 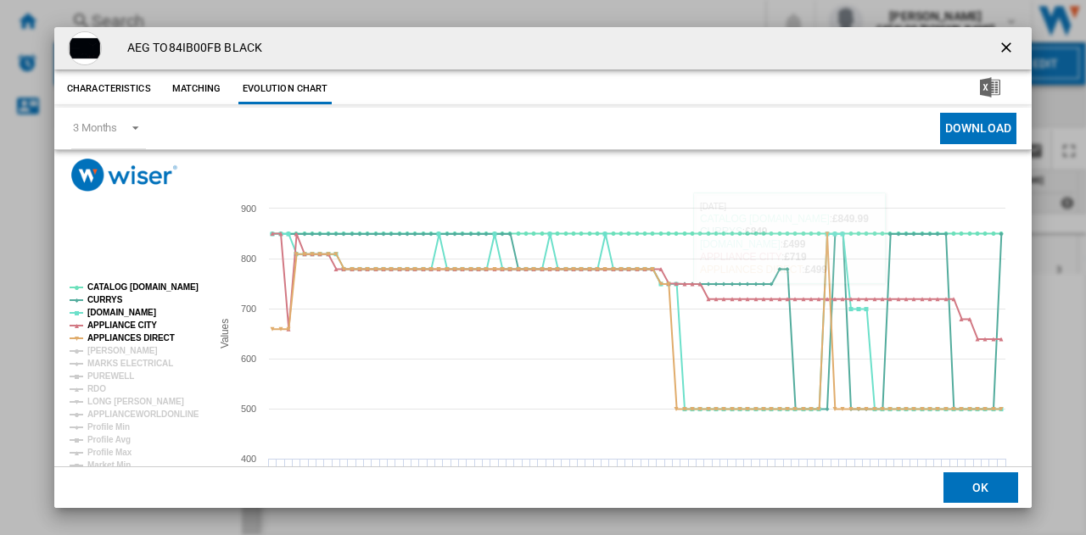 What do you see at coordinates (131, 338) in the screenshot?
I see `tspan: APPLIANCES DIRECT` at bounding box center [131, 338].